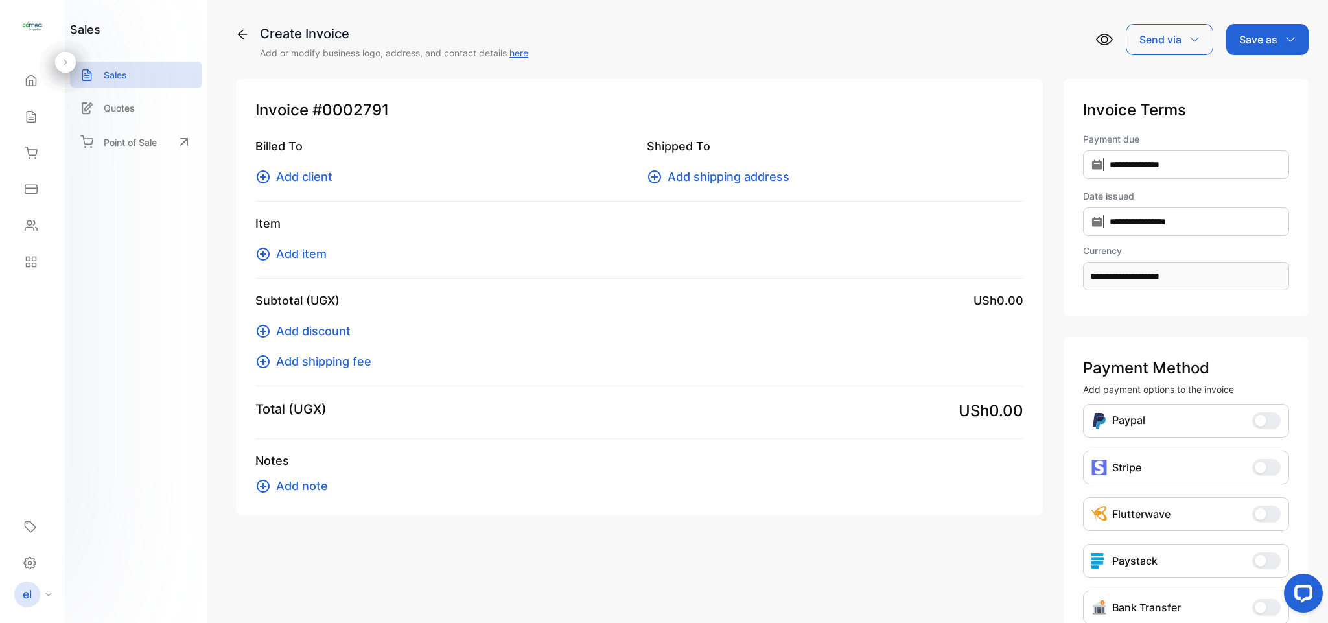 The width and height of the screenshot is (1328, 623). Describe the element at coordinates (323, 361) in the screenshot. I see `span: Add shipping fee` at that location.